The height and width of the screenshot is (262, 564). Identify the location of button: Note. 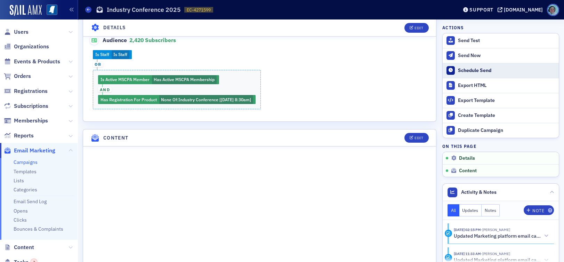
(539, 210).